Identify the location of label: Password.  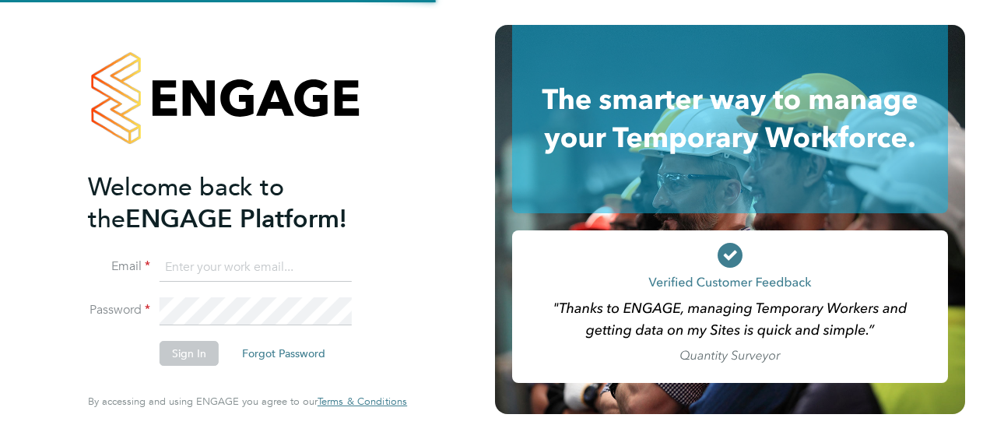
(119, 310).